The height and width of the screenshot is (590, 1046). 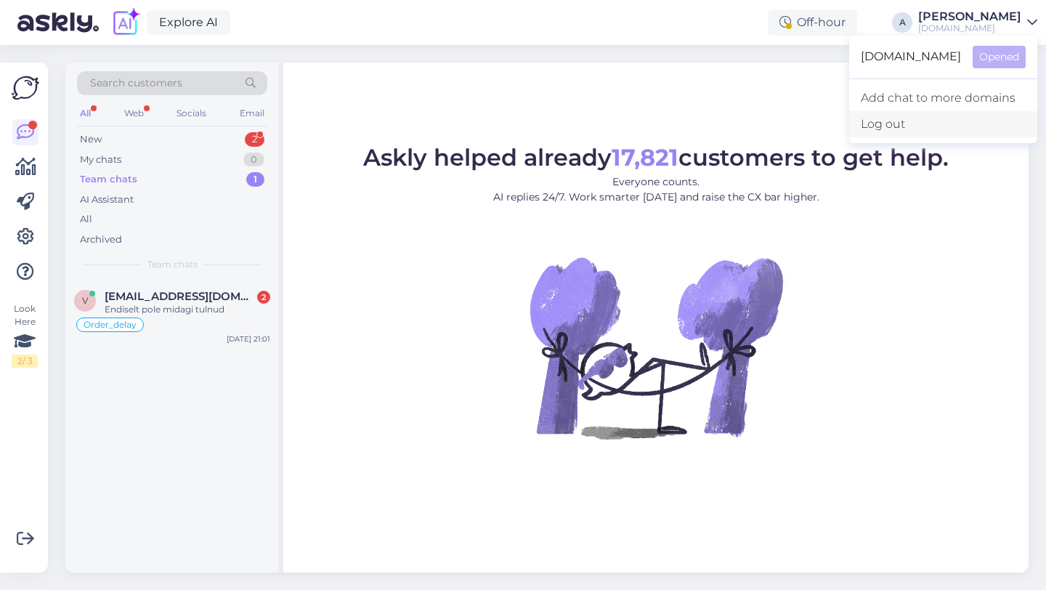 What do you see at coordinates (254, 160) in the screenshot?
I see `div: 0` at bounding box center [254, 160].